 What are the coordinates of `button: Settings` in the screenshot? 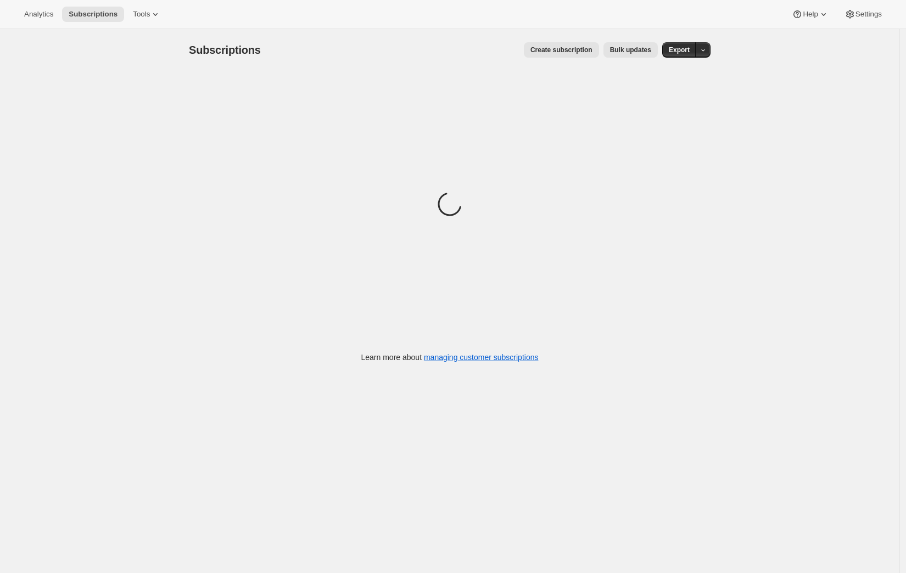 It's located at (863, 14).